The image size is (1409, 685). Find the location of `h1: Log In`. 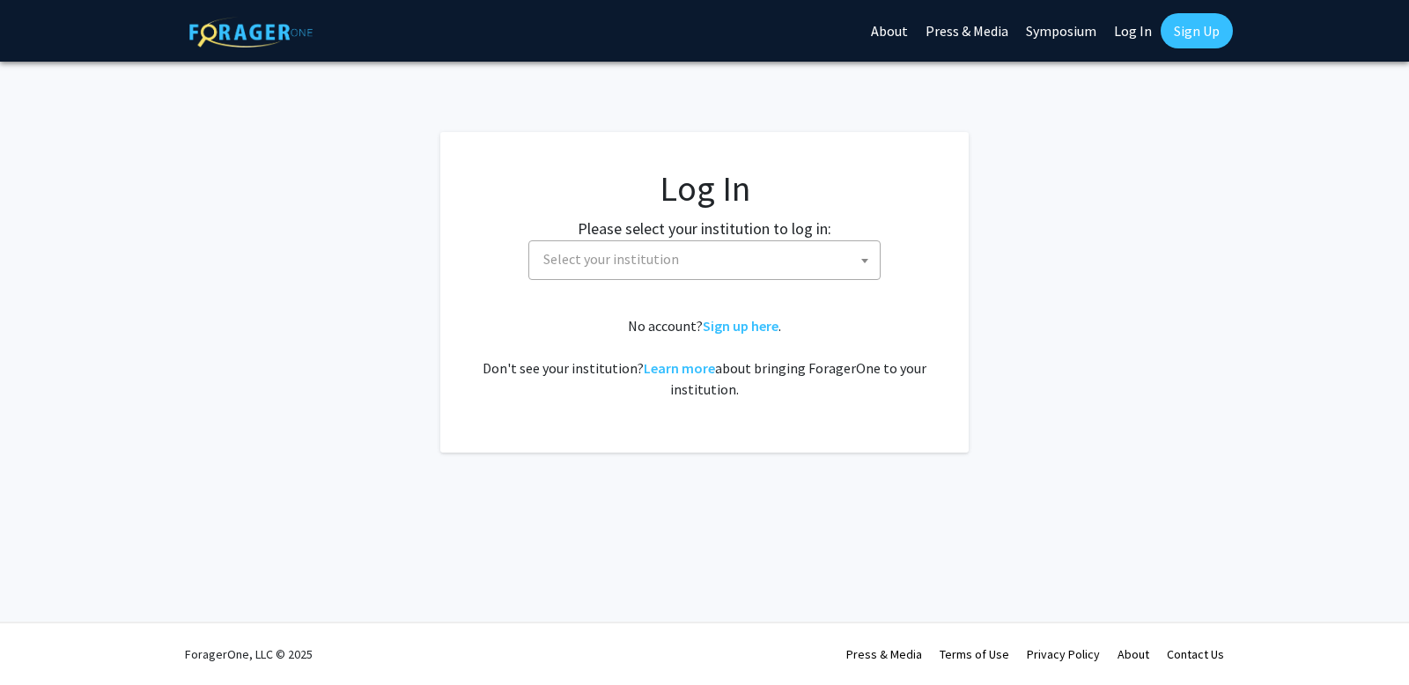

h1: Log In is located at coordinates (704, 188).